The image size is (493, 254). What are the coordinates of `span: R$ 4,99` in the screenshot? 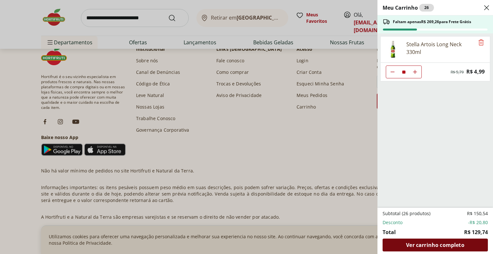 It's located at (475, 72).